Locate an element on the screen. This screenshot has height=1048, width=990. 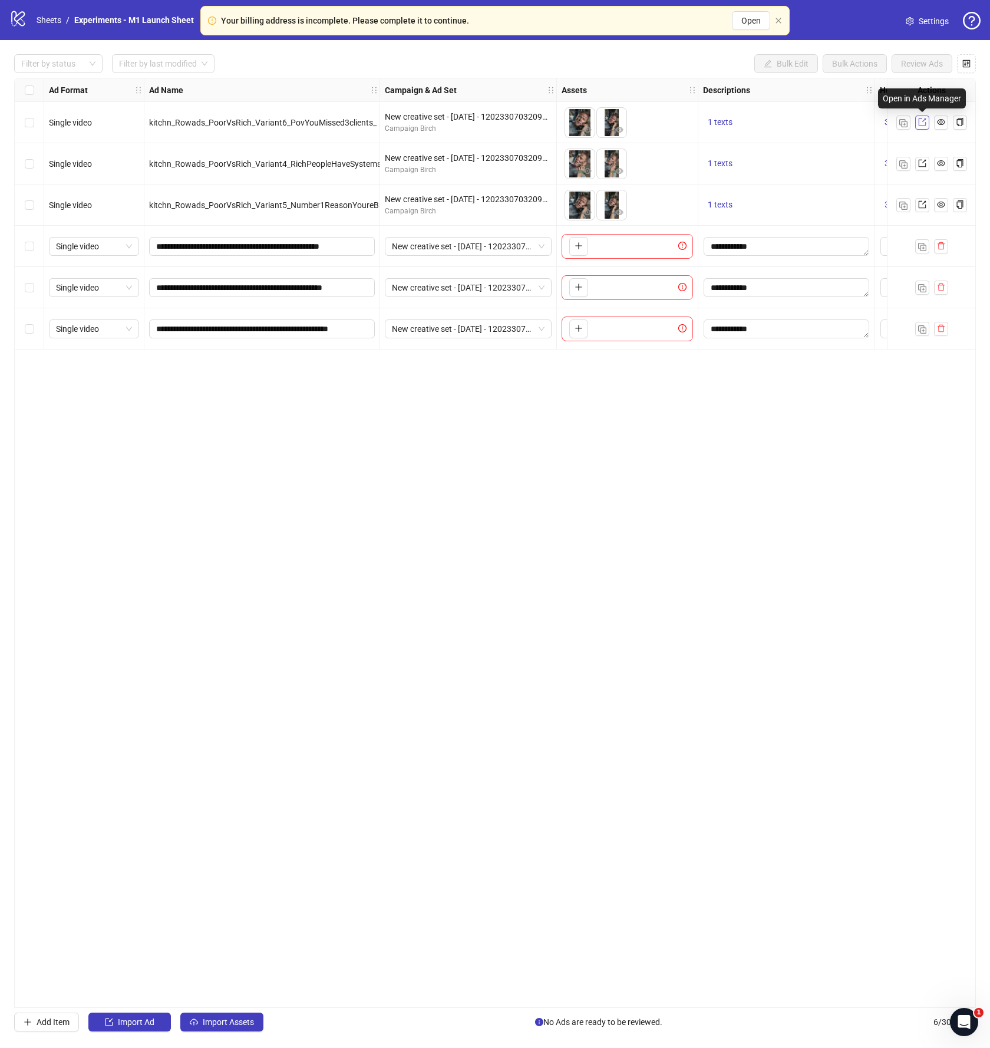
div: Select row 1 is located at coordinates (29, 123).